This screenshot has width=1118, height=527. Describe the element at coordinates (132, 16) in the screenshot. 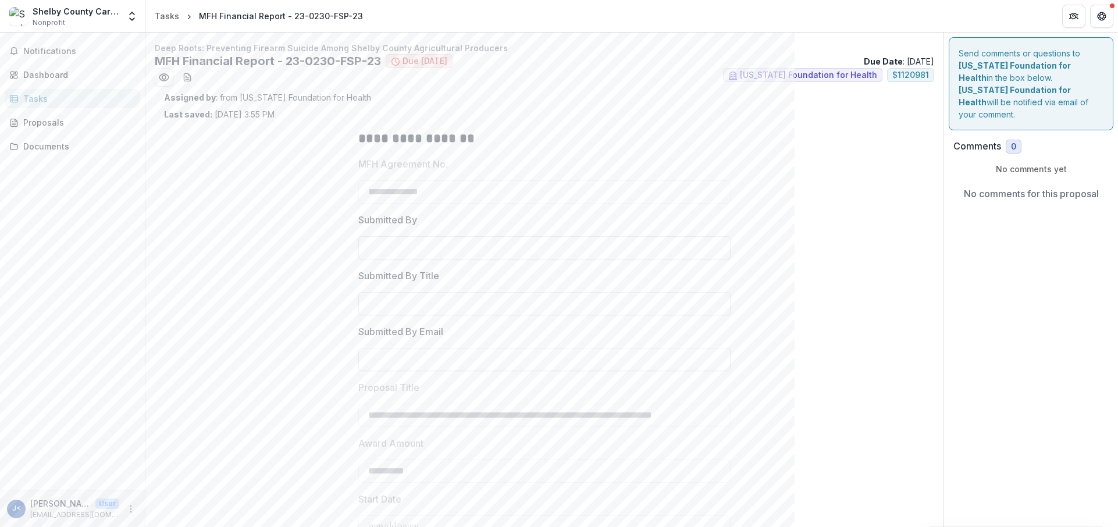

I see `button: Open entity switcher` at that location.